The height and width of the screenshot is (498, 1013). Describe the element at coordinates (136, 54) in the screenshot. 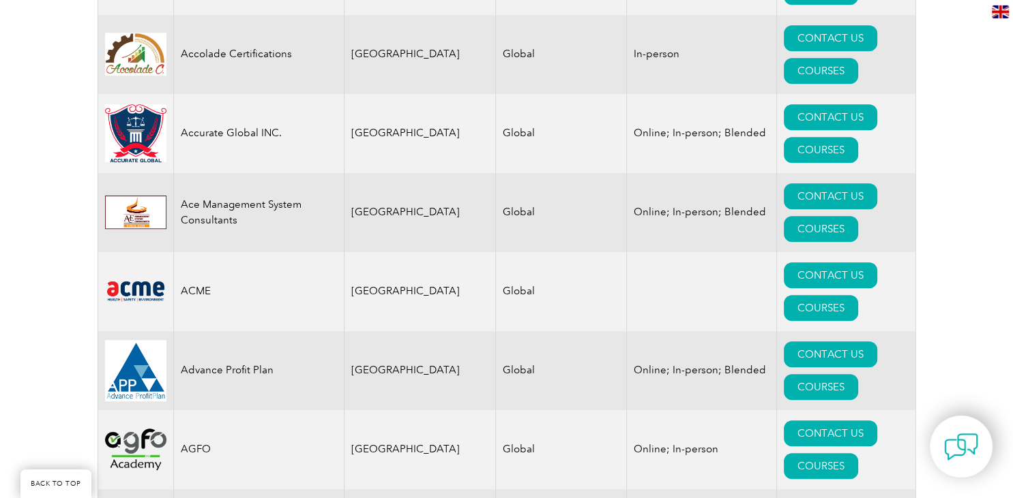

I see `img: 1a94dd1a-69dd-eb11-bacb-002248159486-logo.jpg` at that location.